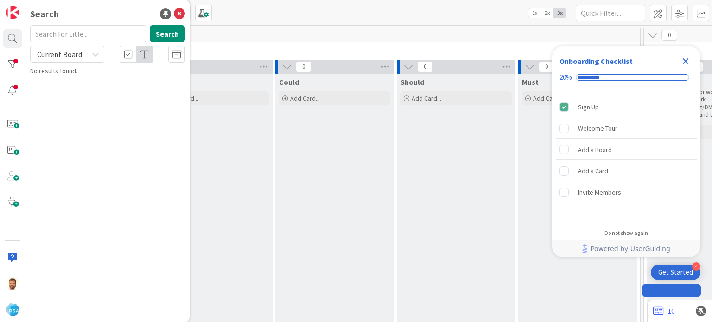 Image resolution: width=712 pixels, height=322 pixels. I want to click on div: Welcome Tour is incomplete., so click(627, 128).